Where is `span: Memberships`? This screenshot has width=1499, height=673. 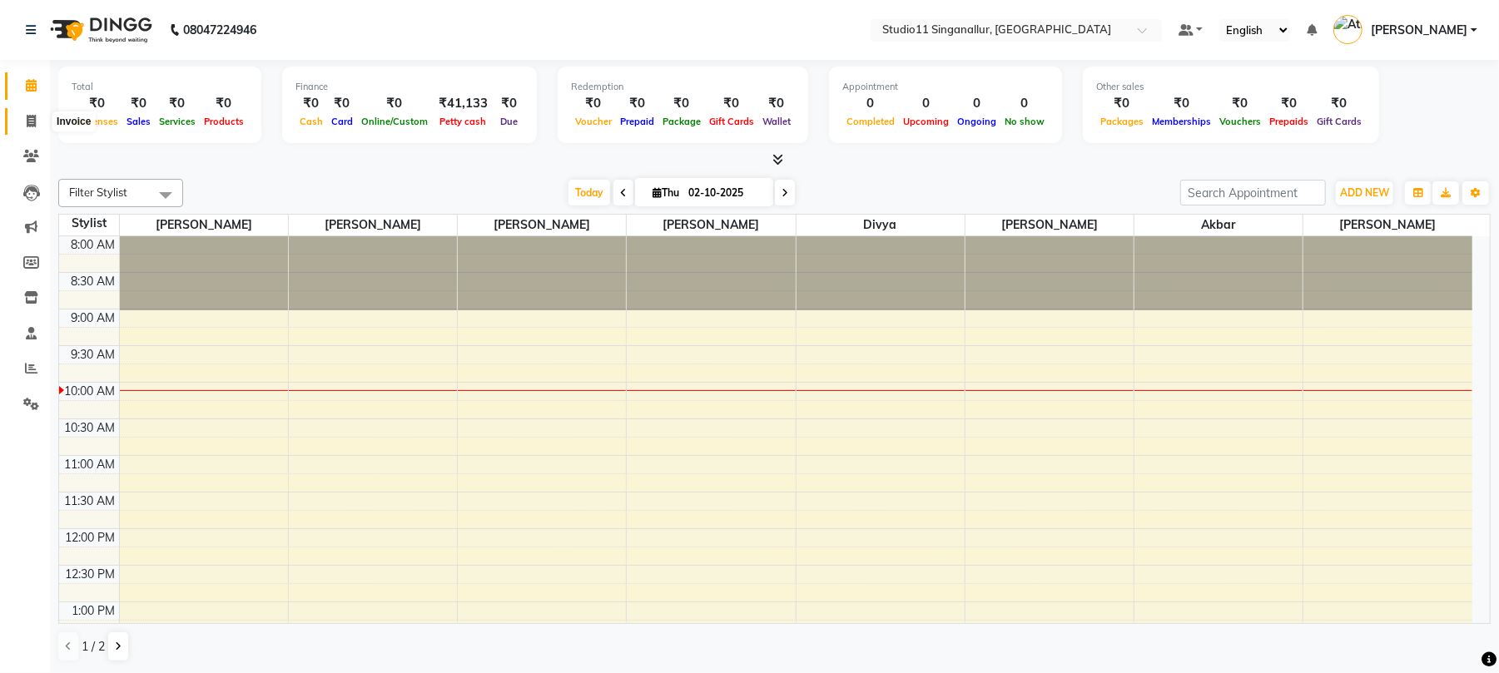 span: Memberships is located at coordinates (1181, 122).